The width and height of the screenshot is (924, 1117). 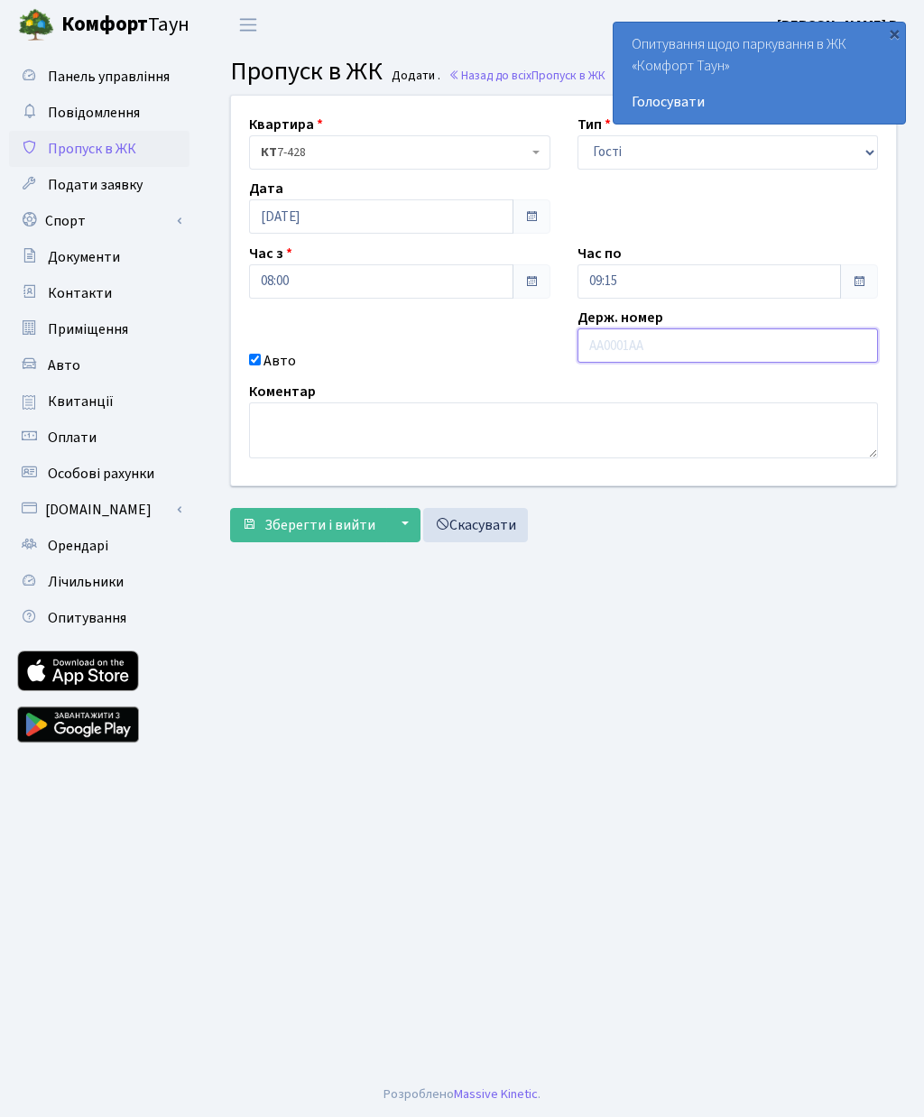 What do you see at coordinates (319, 525) in the screenshot?
I see `span: Зберегти і вийти` at bounding box center [319, 525].